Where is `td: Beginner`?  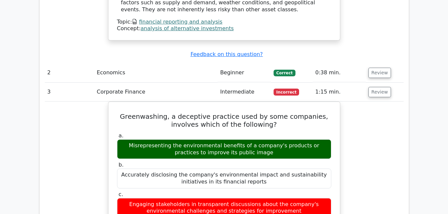 td: Beginner is located at coordinates (244, 73).